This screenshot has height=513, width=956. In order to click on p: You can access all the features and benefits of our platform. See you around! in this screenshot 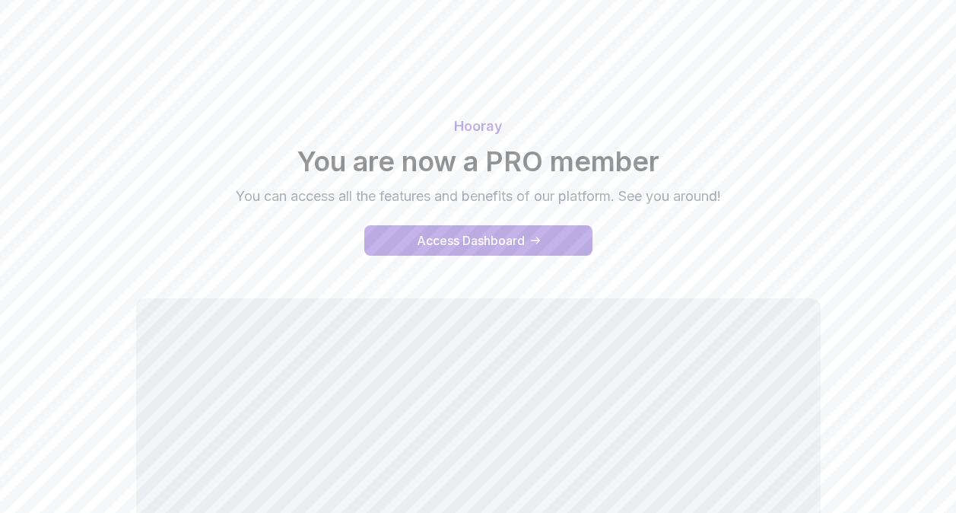, I will do `click(478, 196)`.